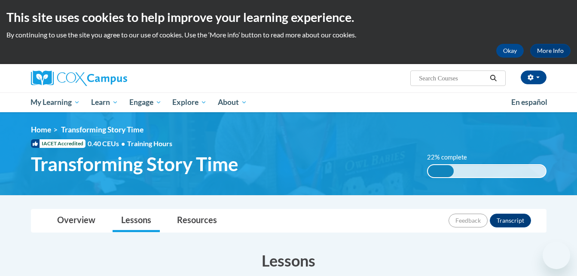 The image size is (577, 276). What do you see at coordinates (104, 102) in the screenshot?
I see `span: Learn` at bounding box center [104, 102].